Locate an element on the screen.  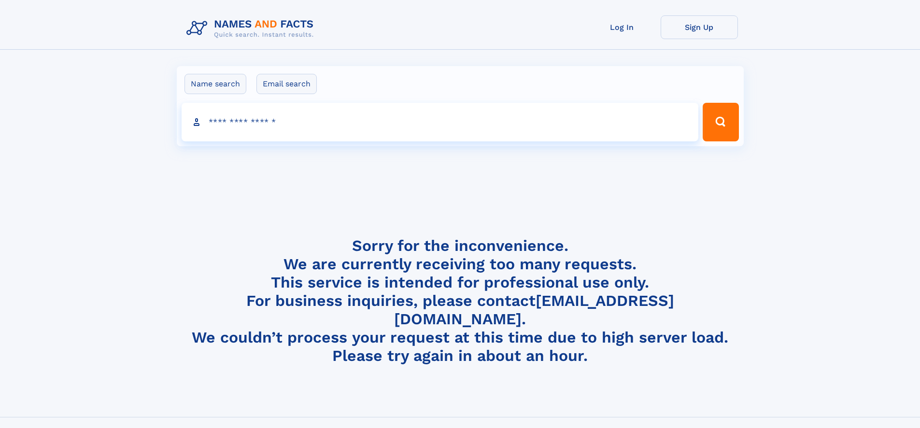
input: search input is located at coordinates (440, 122).